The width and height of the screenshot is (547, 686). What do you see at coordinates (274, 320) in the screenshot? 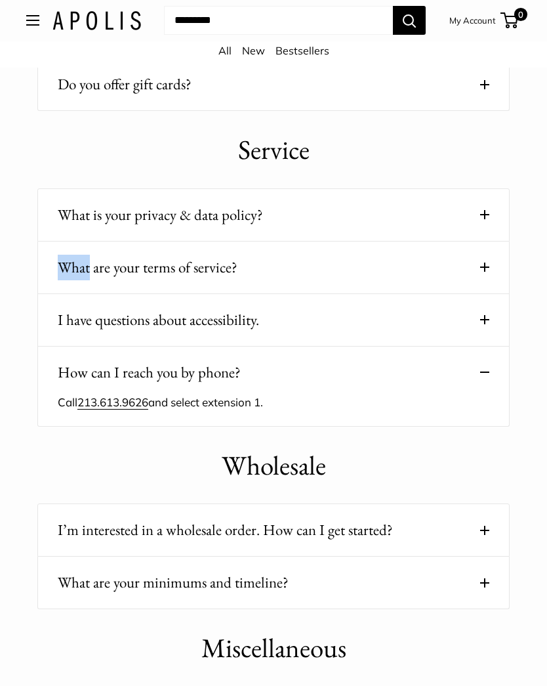
I see `button: I have questions about accessibility.` at bounding box center [274, 320].